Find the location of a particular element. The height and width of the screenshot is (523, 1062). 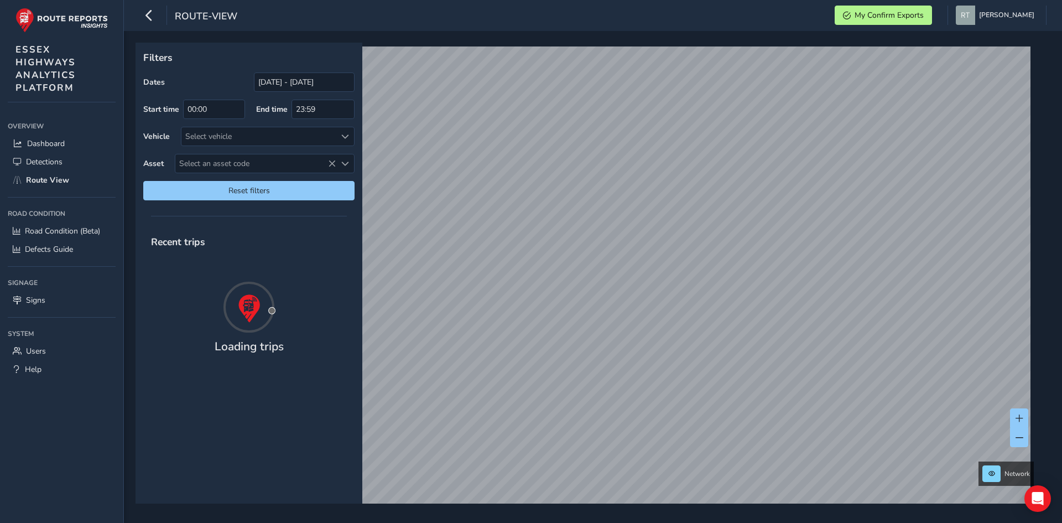

label: End time is located at coordinates (272, 109).